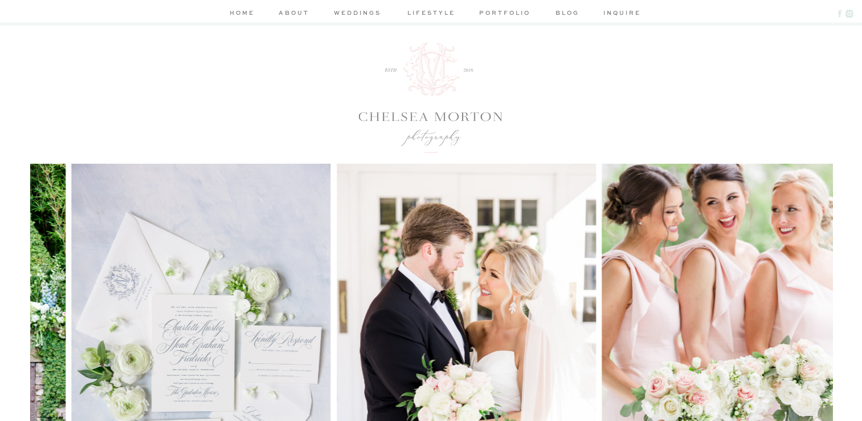 The width and height of the screenshot is (862, 421). Describe the element at coordinates (294, 14) in the screenshot. I see `nav: about` at that location.